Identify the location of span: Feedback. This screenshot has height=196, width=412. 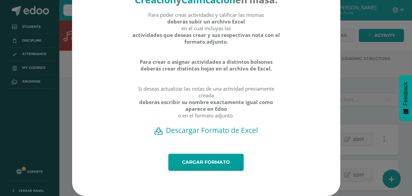
(406, 94).